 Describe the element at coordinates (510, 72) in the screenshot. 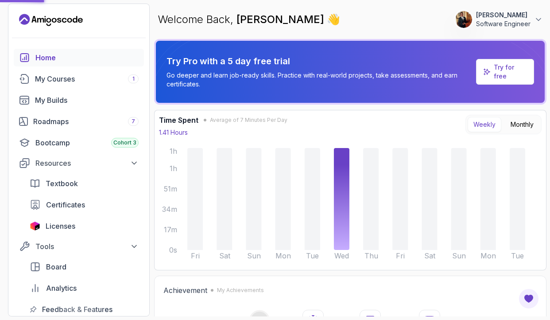

I see `p: Try for free` at that location.